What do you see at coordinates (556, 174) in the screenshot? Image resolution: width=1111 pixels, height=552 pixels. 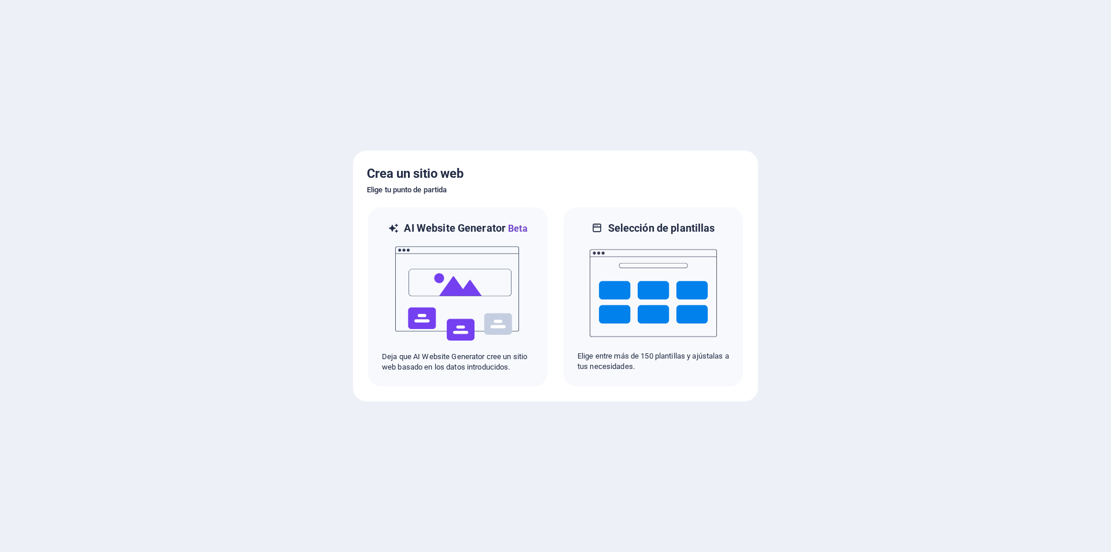 I see `h5: Crea un sitio web` at bounding box center [556, 174].